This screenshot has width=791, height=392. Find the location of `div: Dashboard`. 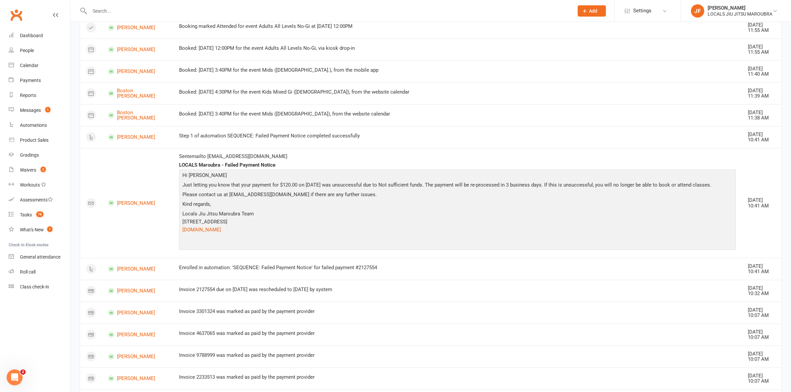

div: Dashboard is located at coordinates (31, 36).